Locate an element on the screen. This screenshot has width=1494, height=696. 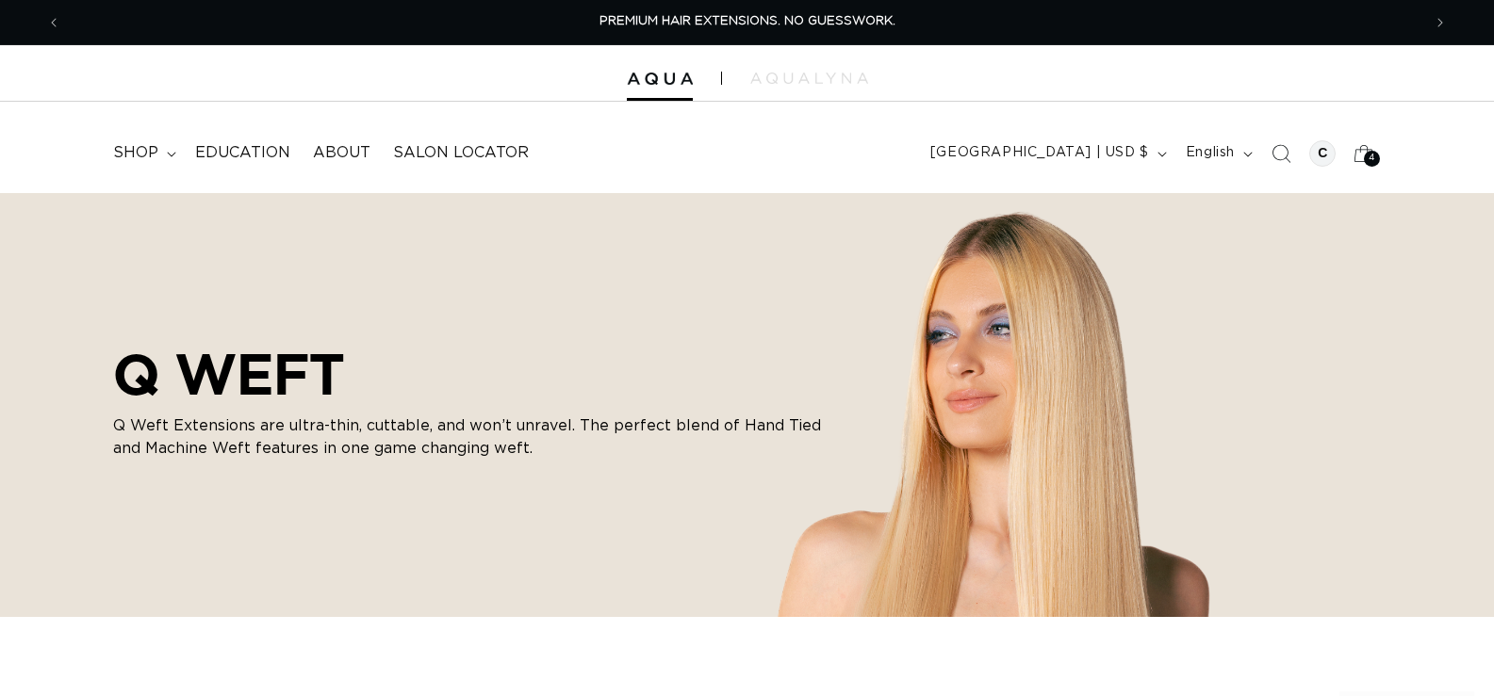
span: PREMIUM HAIR EXTENSIONS. NO GUESSWORK. is located at coordinates (747, 21).